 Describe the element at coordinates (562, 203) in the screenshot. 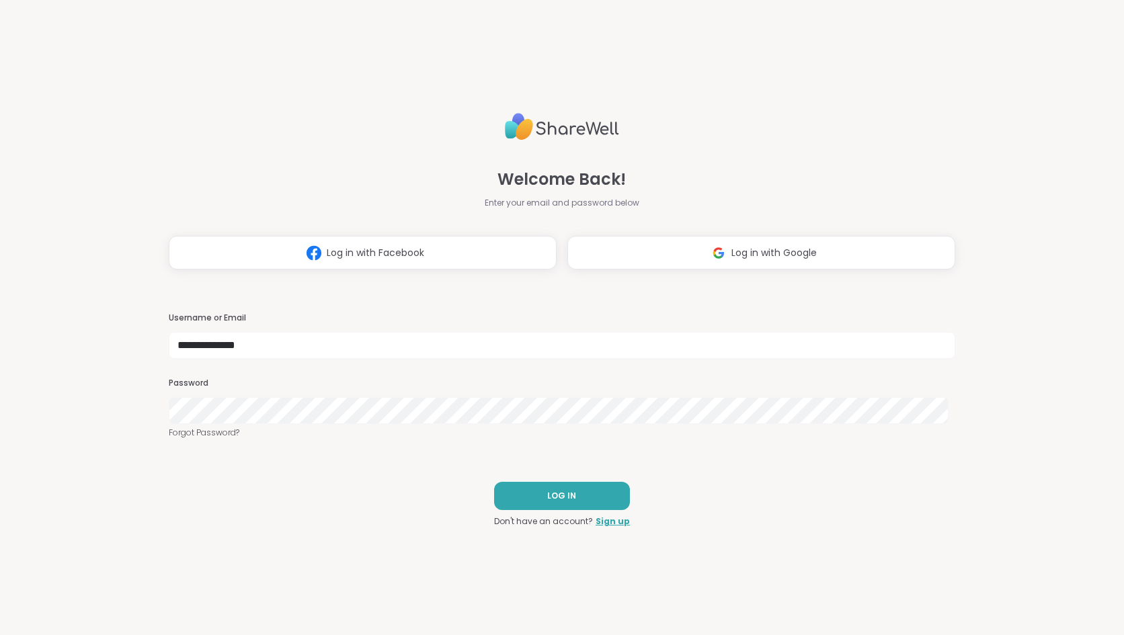

I see `span: Enter your email and password below` at that location.